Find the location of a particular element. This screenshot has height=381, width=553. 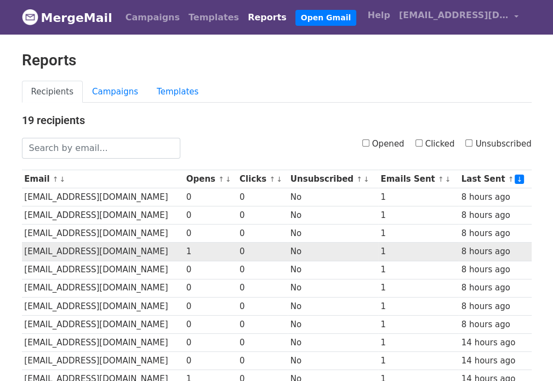

label: Opened is located at coordinates (383, 144).